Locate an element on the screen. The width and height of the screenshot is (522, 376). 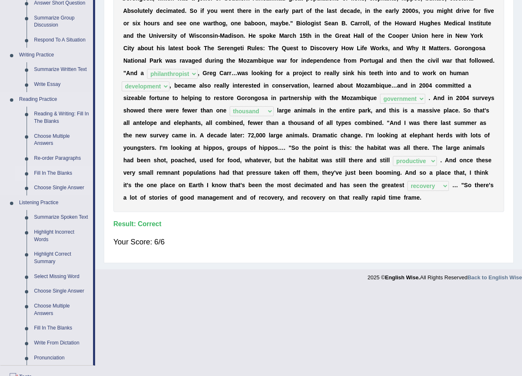
a: Select Missing Word is located at coordinates (61, 277).